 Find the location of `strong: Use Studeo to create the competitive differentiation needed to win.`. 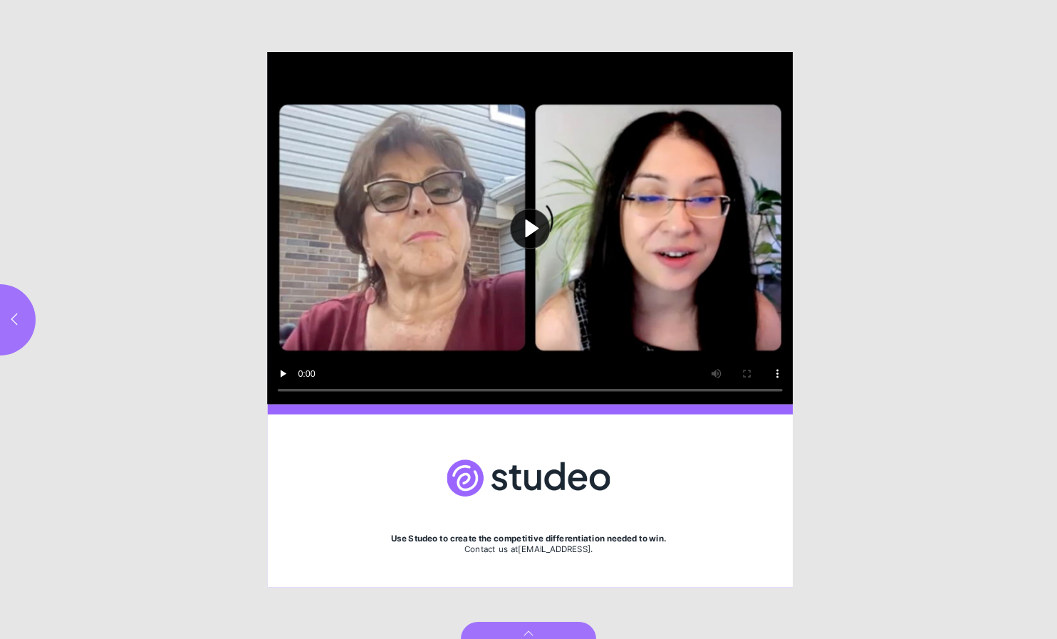

strong: Use Studeo to create the competitive differentiation needed to win. is located at coordinates (529, 537).